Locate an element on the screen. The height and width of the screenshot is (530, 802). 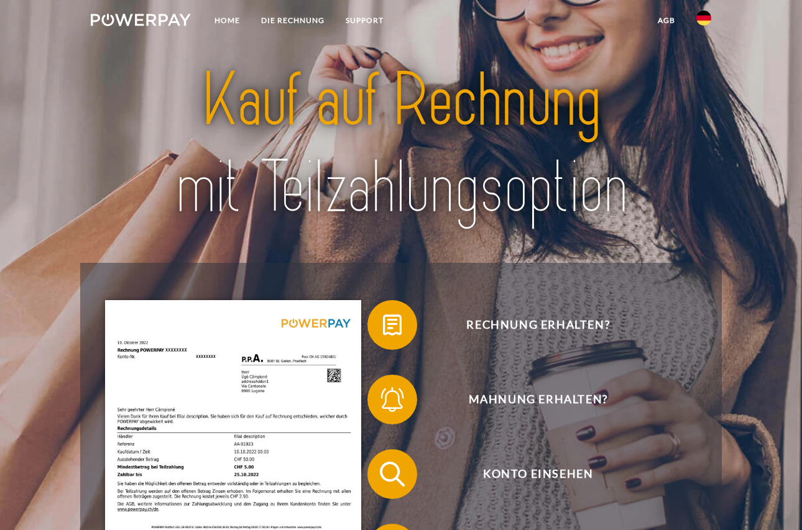
a: agb is located at coordinates (666, 21).